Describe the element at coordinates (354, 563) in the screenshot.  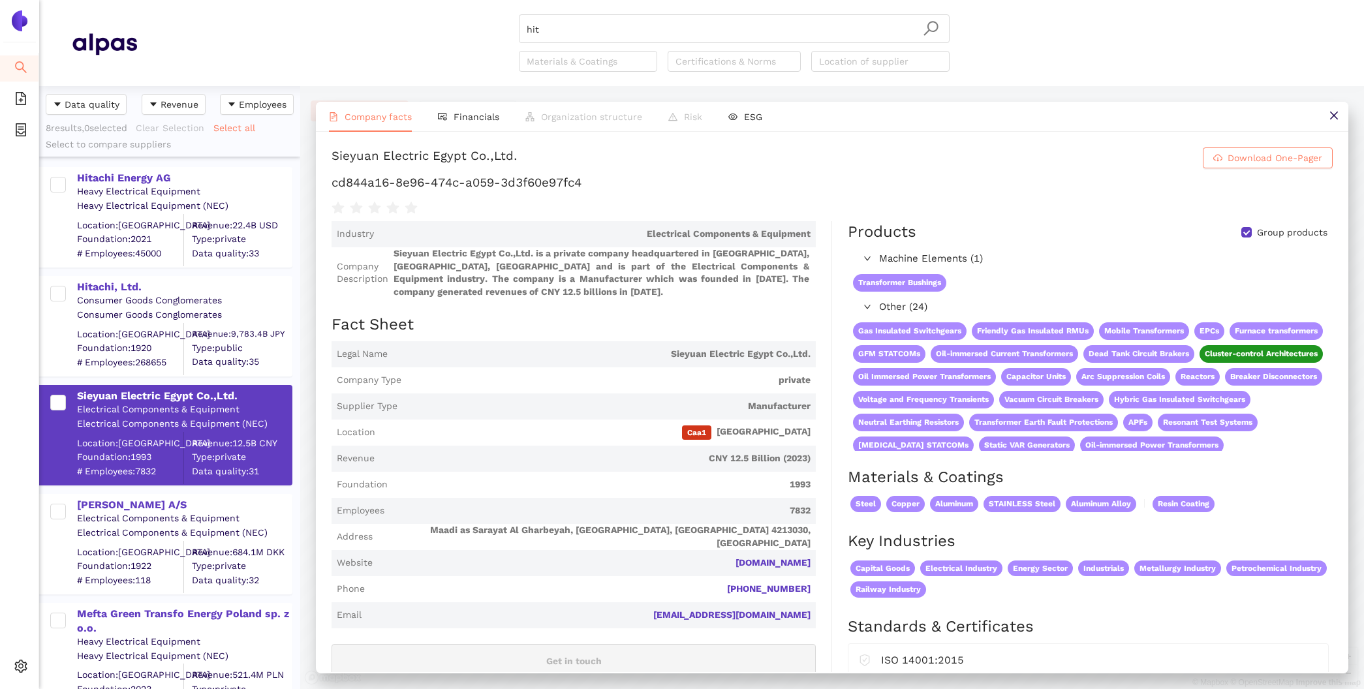
I see `span: Website` at that location.